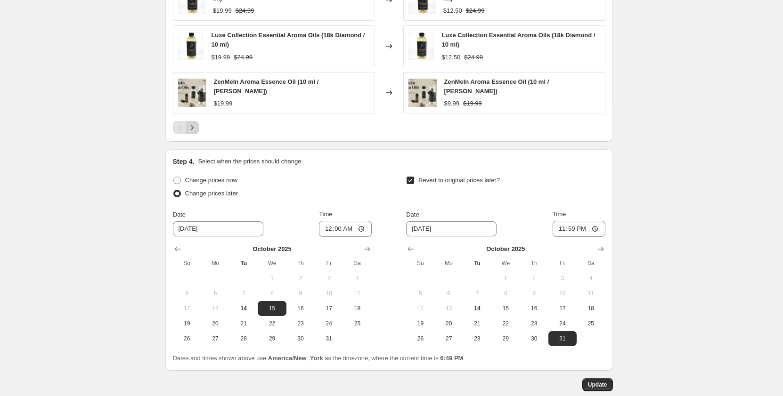 The height and width of the screenshot is (396, 783). I want to click on span: 2, so click(534, 279).